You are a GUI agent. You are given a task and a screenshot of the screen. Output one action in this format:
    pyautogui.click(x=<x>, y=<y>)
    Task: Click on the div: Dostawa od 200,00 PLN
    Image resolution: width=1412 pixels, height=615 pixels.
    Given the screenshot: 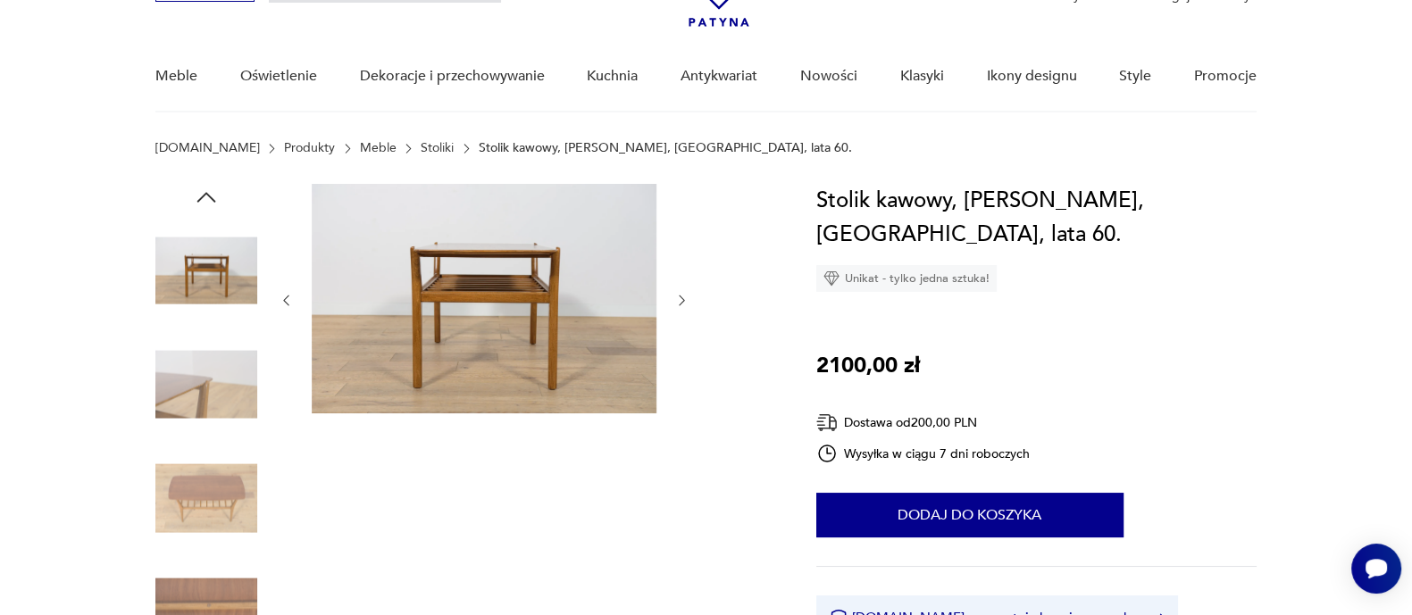 What is the action you would take?
    pyautogui.click(x=924, y=423)
    